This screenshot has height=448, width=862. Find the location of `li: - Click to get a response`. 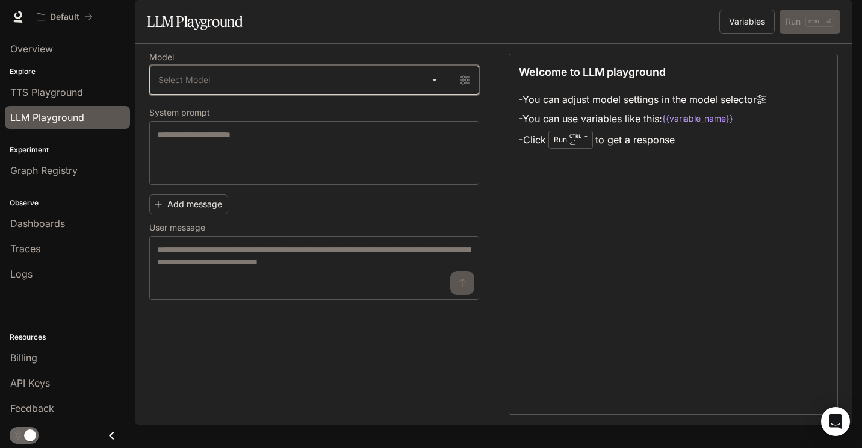

li: - Click to get a response is located at coordinates (642, 140).